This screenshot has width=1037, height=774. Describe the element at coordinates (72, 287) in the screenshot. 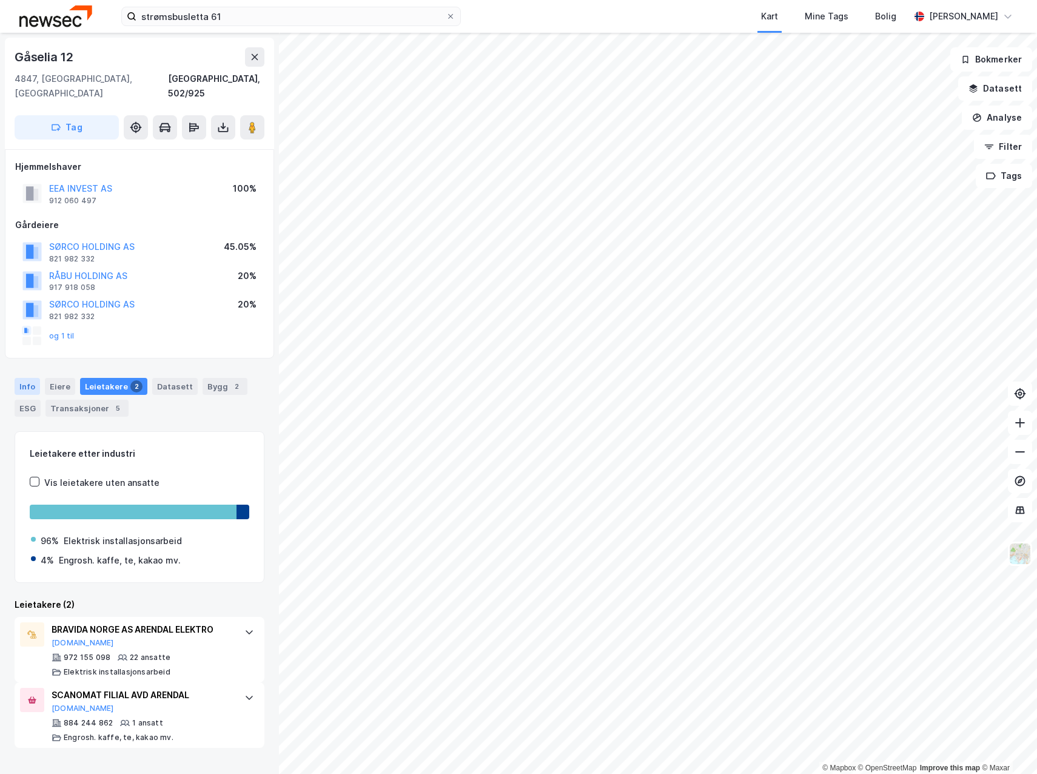

I see `div: 917 918 058` at that location.